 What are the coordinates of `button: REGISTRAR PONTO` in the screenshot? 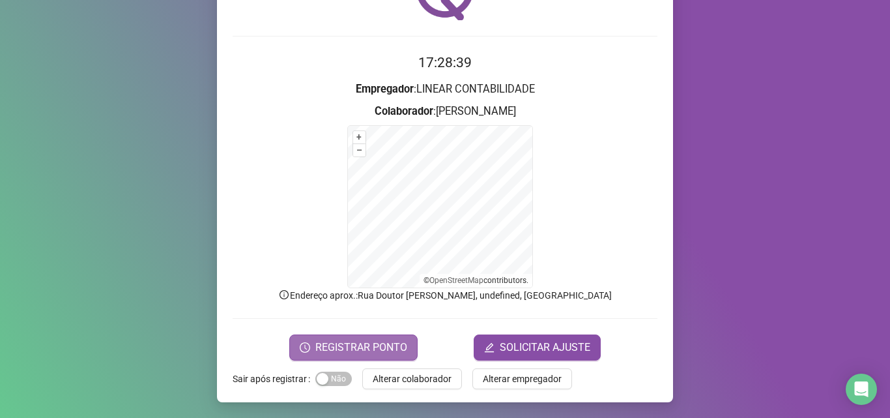 It's located at (353, 347).